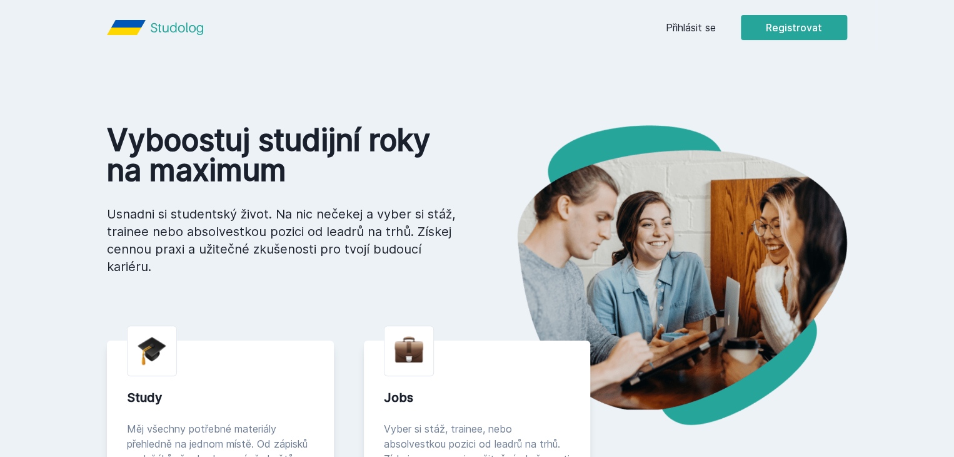 The image size is (954, 457). Describe the element at coordinates (794, 28) in the screenshot. I see `a: Registrovat` at that location.